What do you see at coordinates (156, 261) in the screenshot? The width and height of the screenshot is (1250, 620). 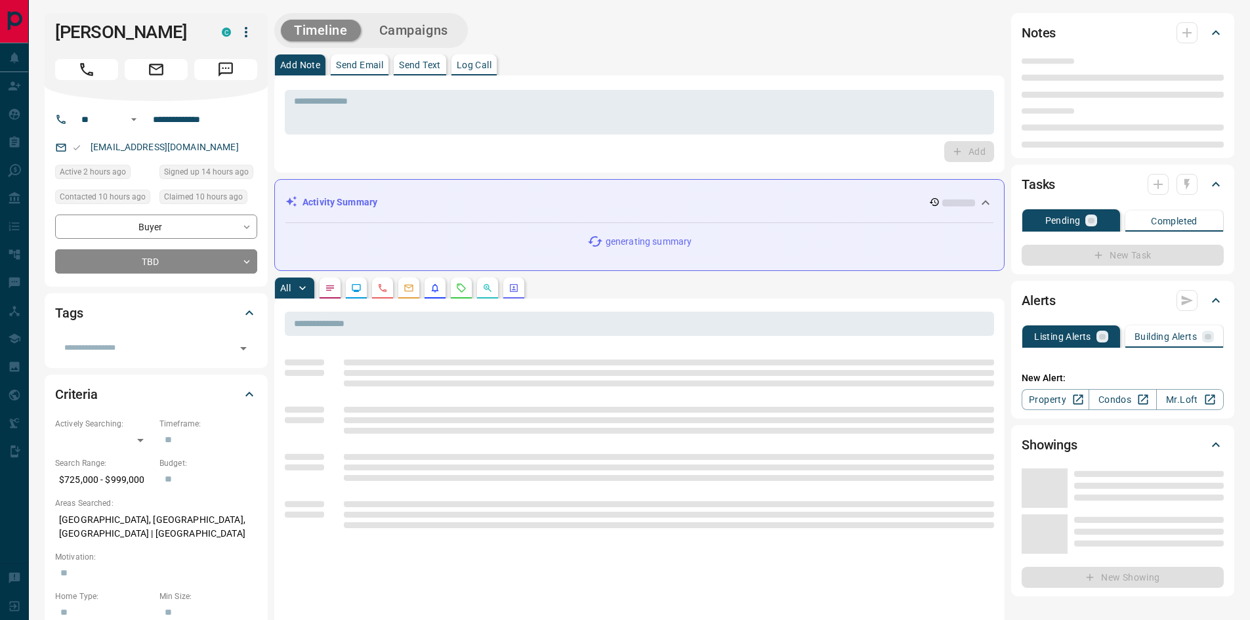 I see `div: TBD` at bounding box center [156, 261].